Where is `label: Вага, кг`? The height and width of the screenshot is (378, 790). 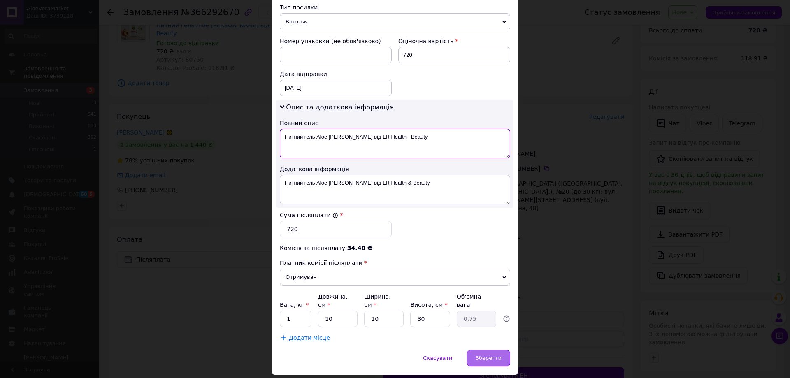 label: Вага, кг is located at coordinates (294, 305).